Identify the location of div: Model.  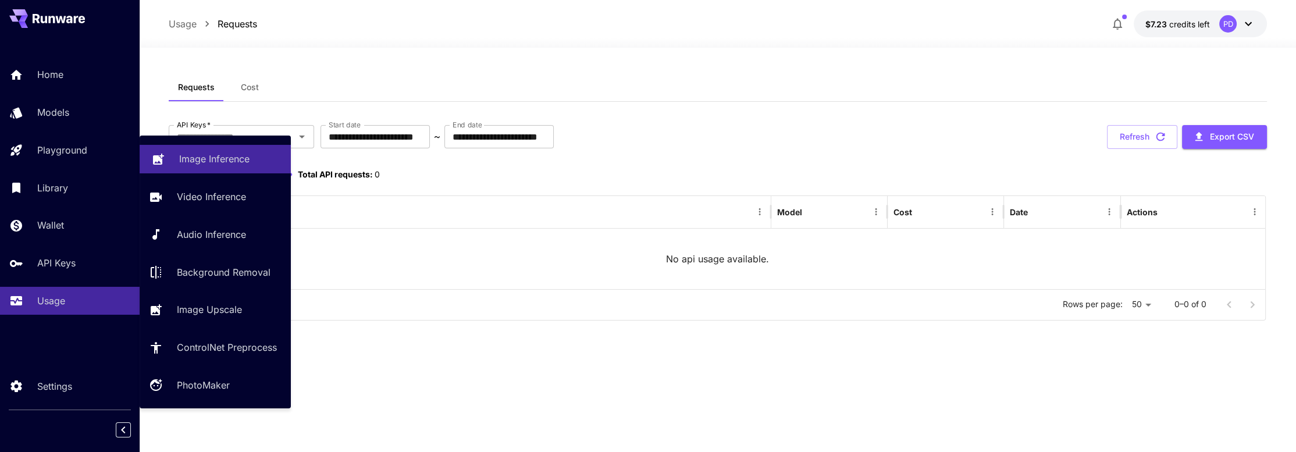
(789, 212).